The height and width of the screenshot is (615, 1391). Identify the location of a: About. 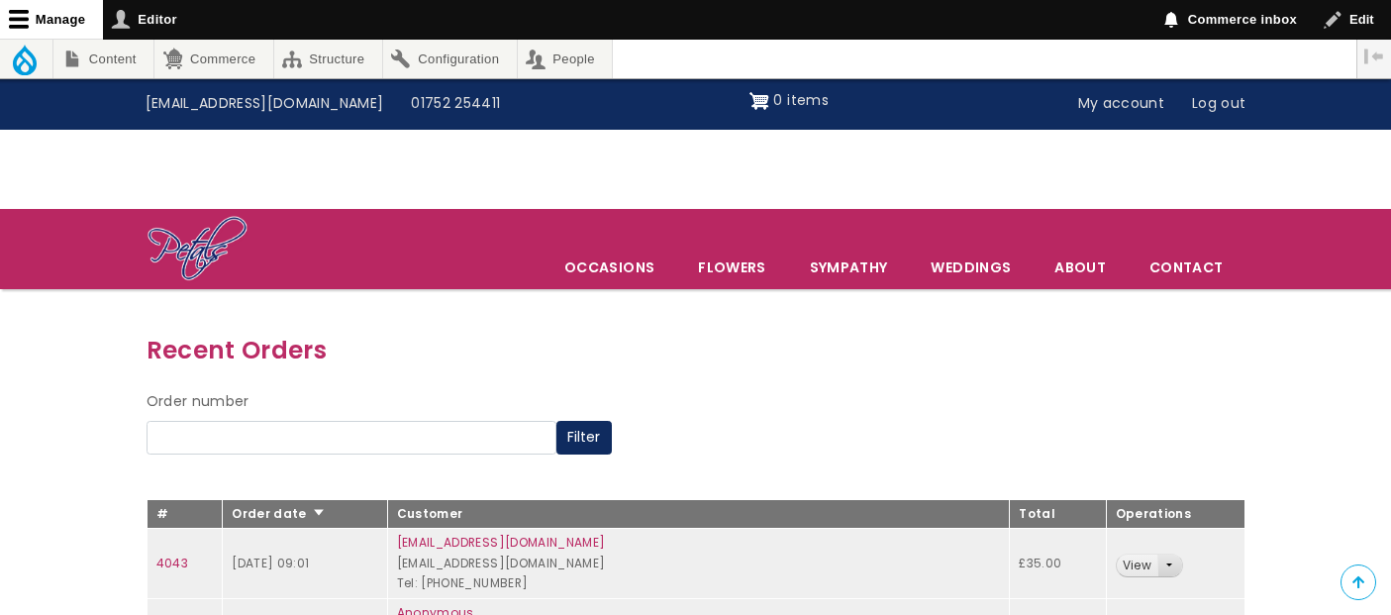
(1080, 267).